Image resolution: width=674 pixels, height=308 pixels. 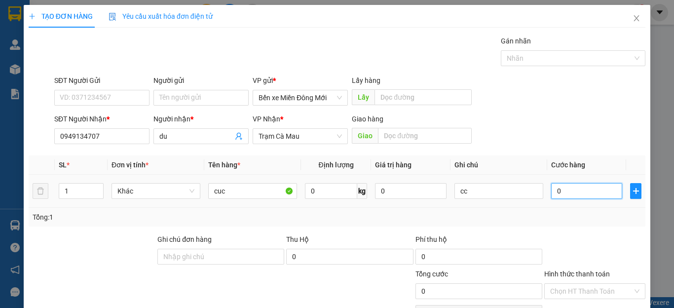 What do you see at coordinates (130, 165) in the screenshot?
I see `span: Đơn vị tính` at bounding box center [130, 165].